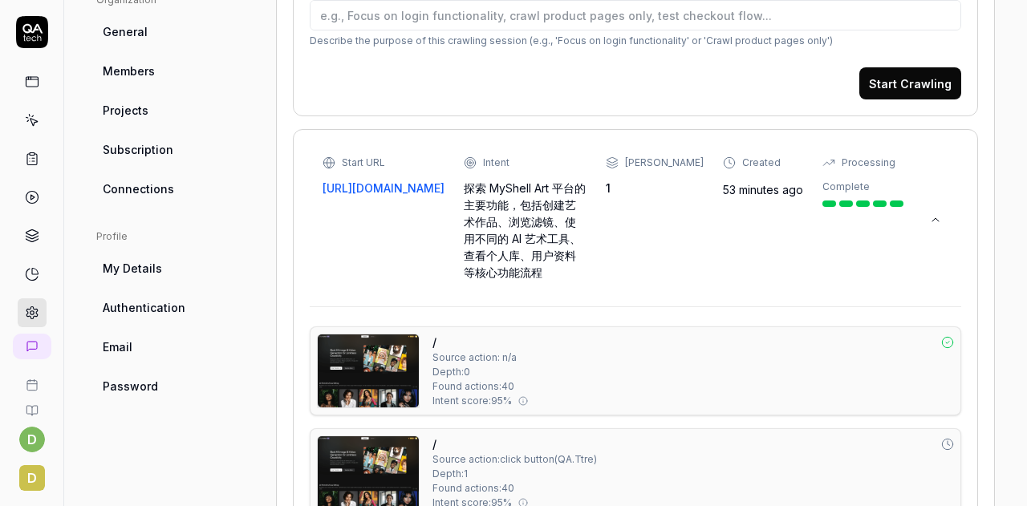  Describe the element at coordinates (763, 189) in the screenshot. I see `time: 53 minutes ago` at that location.